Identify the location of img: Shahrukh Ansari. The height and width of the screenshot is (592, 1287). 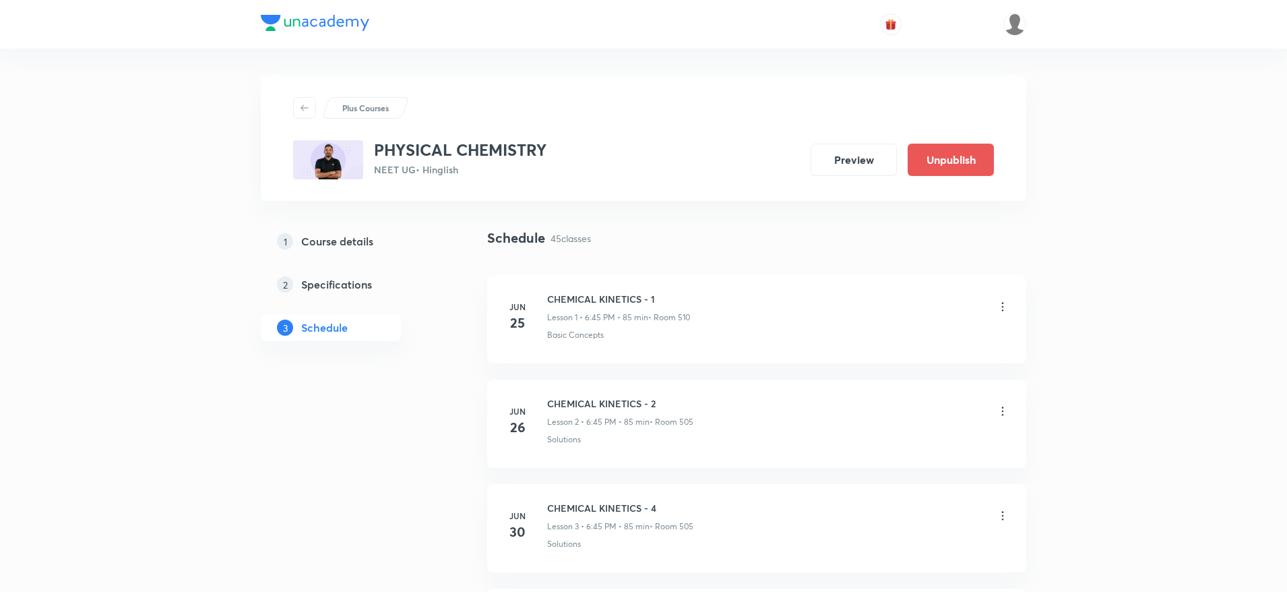
(1015, 24).